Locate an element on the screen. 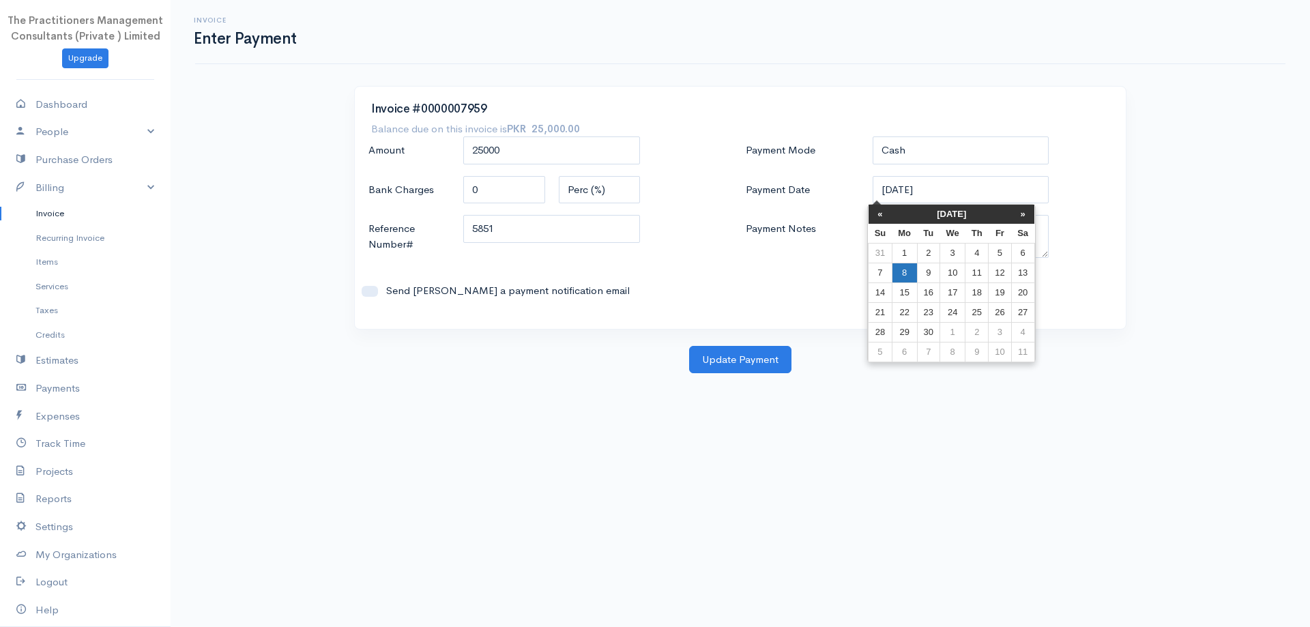 The width and height of the screenshot is (1310, 627). th: Fr is located at coordinates (999, 233).